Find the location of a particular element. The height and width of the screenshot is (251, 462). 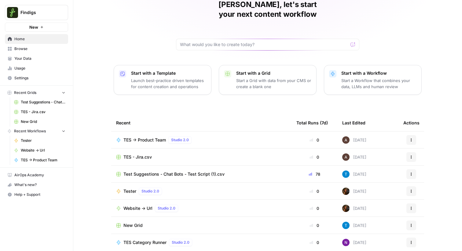

div: 78 is located at coordinates (314, 174).